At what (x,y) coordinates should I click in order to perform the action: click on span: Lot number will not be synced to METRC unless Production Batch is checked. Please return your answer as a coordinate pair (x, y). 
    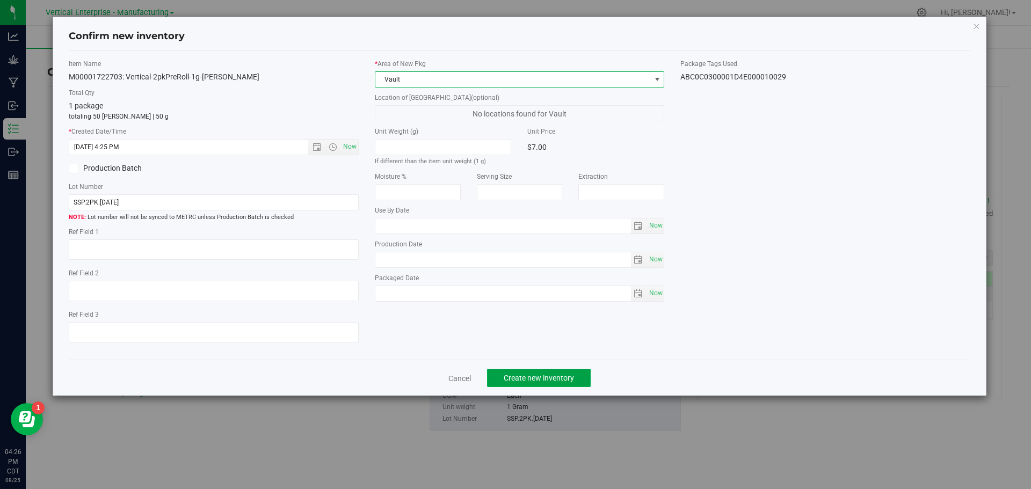
    Looking at the image, I should click on (214, 218).